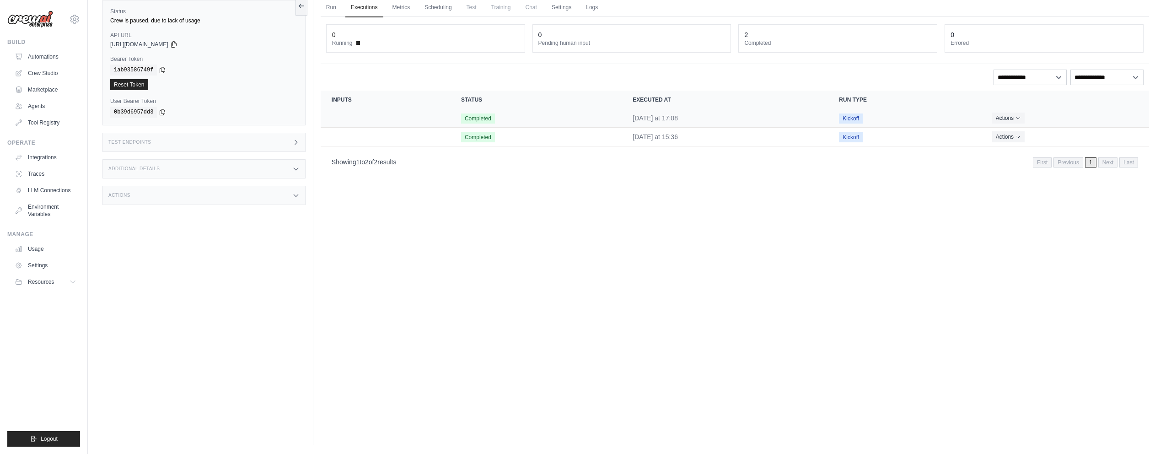  Describe the element at coordinates (204, 21) in the screenshot. I see `div: Crew is paused, due to lack of usage` at that location.